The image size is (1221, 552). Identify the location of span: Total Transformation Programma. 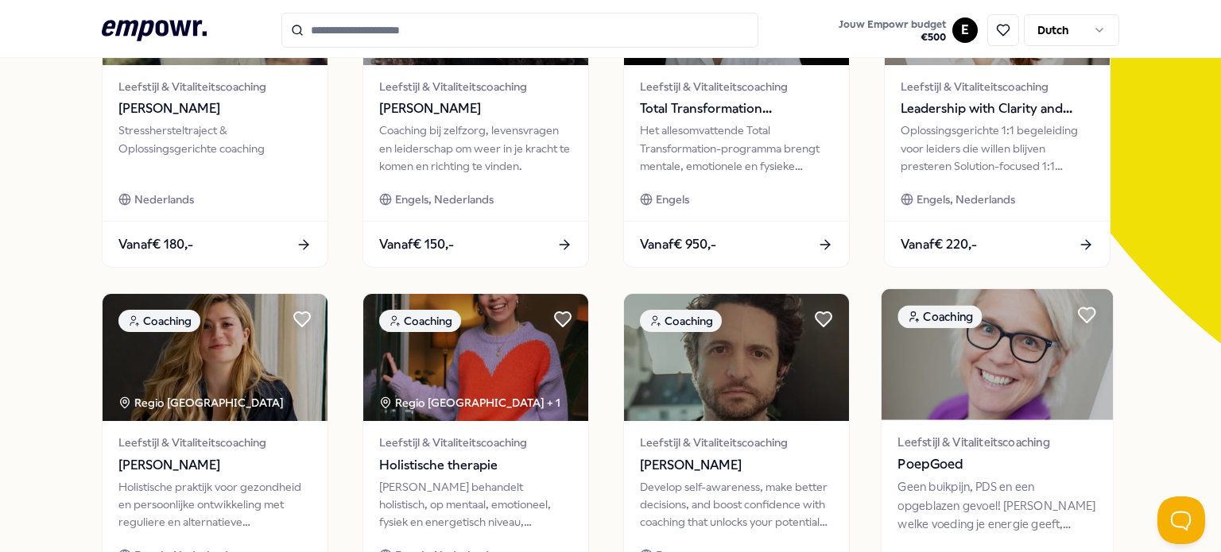
(736, 109).